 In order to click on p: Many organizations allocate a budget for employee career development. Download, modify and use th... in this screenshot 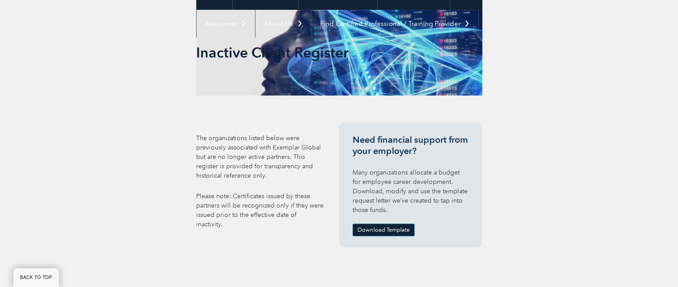, I will do `click(411, 191)`.